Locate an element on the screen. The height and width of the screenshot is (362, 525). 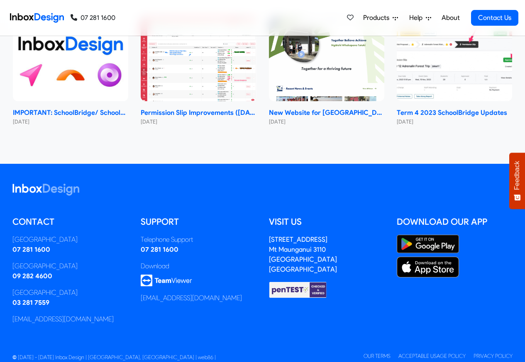
h5: Download our App is located at coordinates (454, 222).